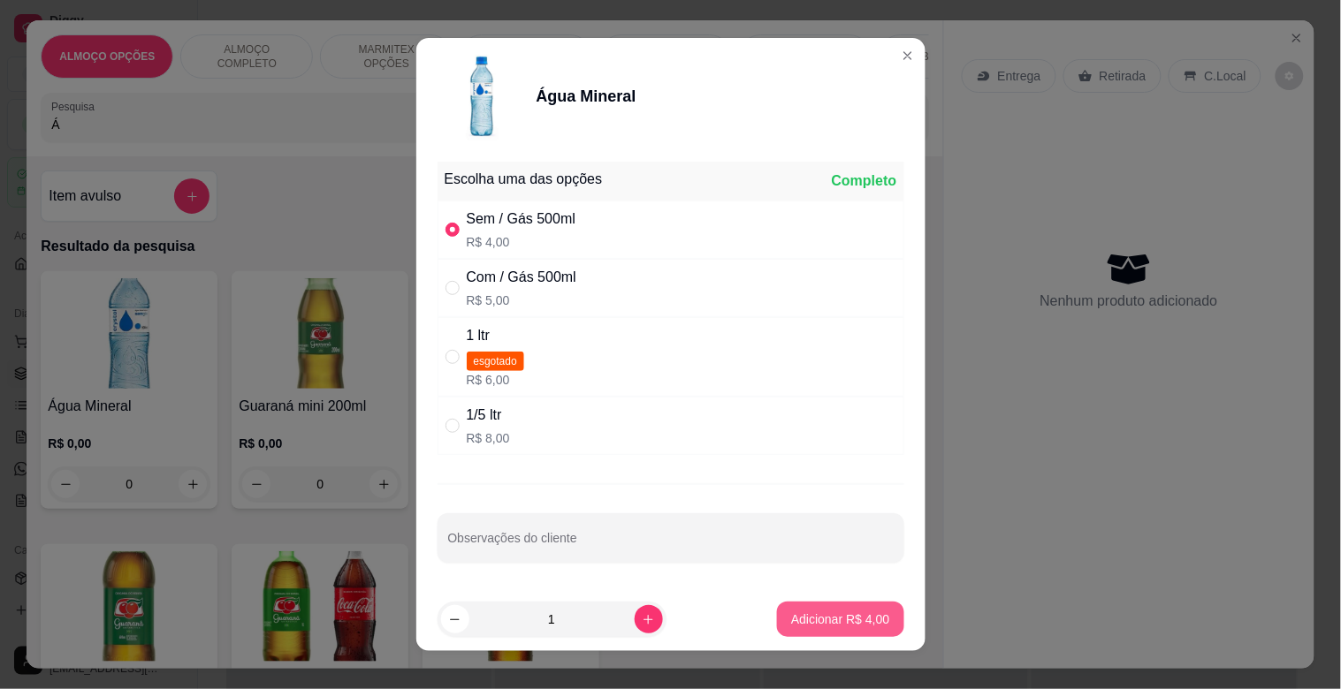 This screenshot has height=689, width=1341. I want to click on p: Adicionar R$ 4,00, so click(840, 620).